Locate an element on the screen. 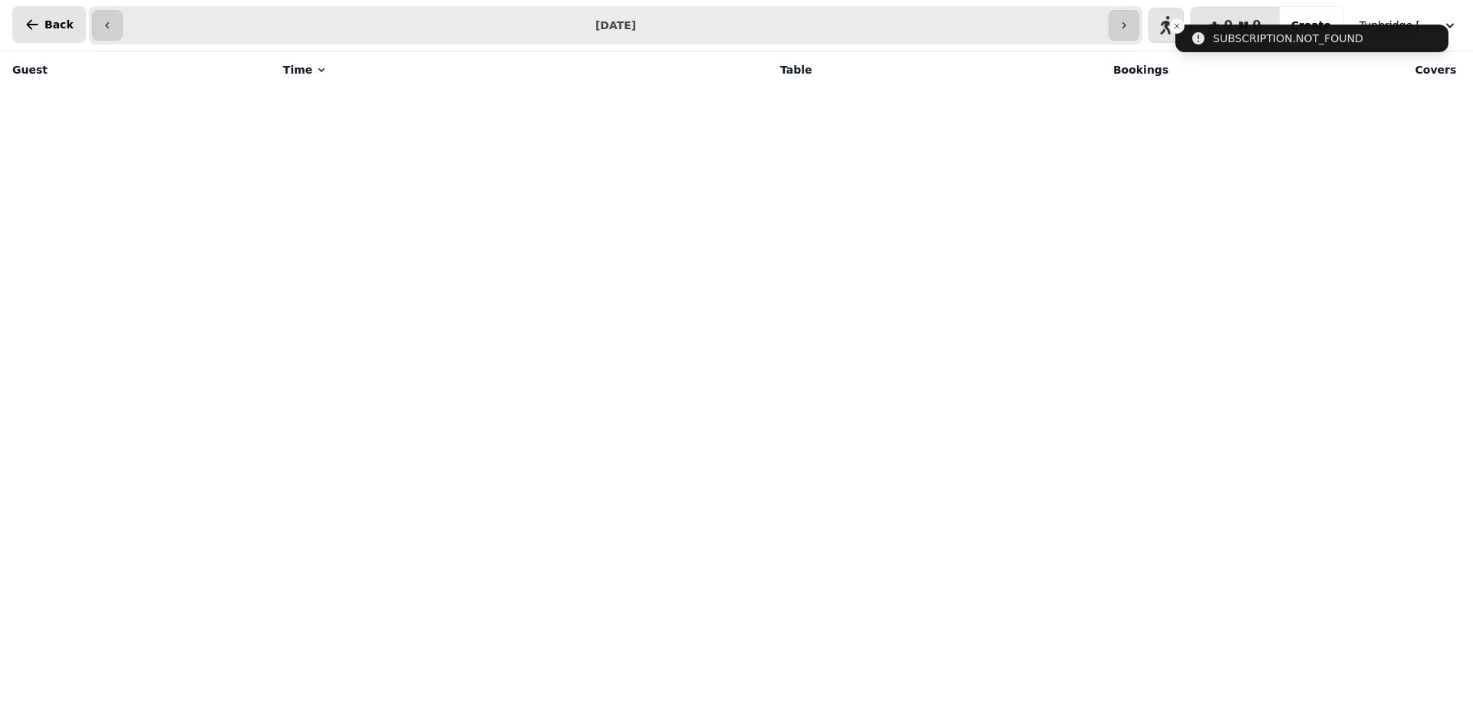 Image resolution: width=1473 pixels, height=705 pixels. button: Create is located at coordinates (1311, 25).